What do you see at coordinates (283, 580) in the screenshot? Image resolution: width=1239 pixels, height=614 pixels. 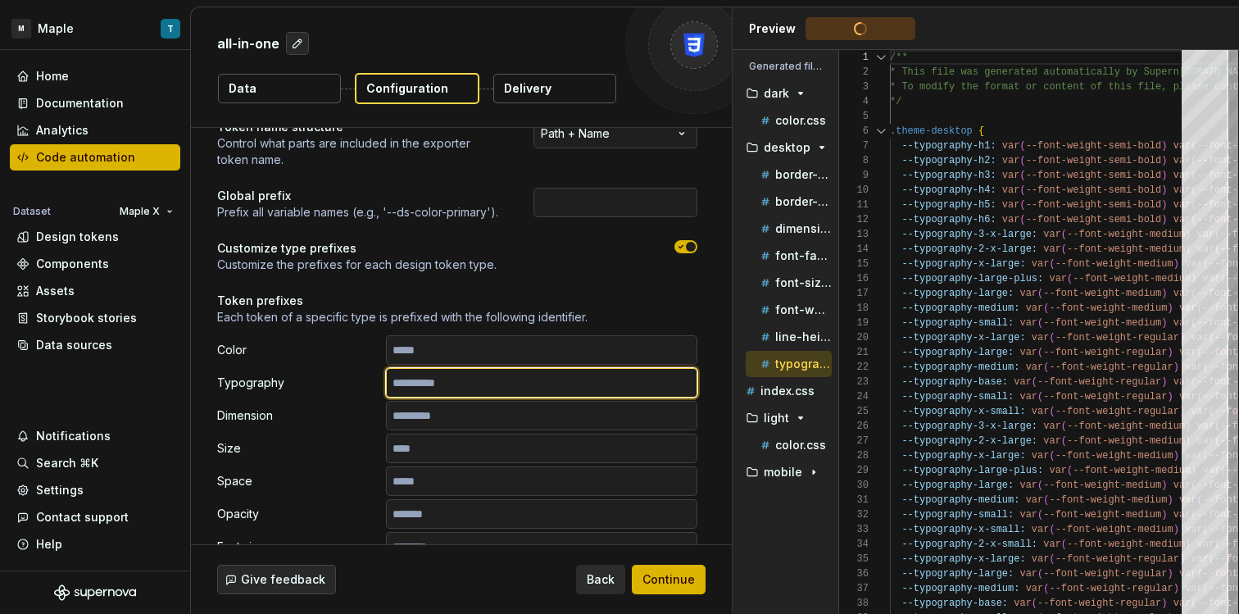 I see `span: Give feedback` at bounding box center [283, 580].